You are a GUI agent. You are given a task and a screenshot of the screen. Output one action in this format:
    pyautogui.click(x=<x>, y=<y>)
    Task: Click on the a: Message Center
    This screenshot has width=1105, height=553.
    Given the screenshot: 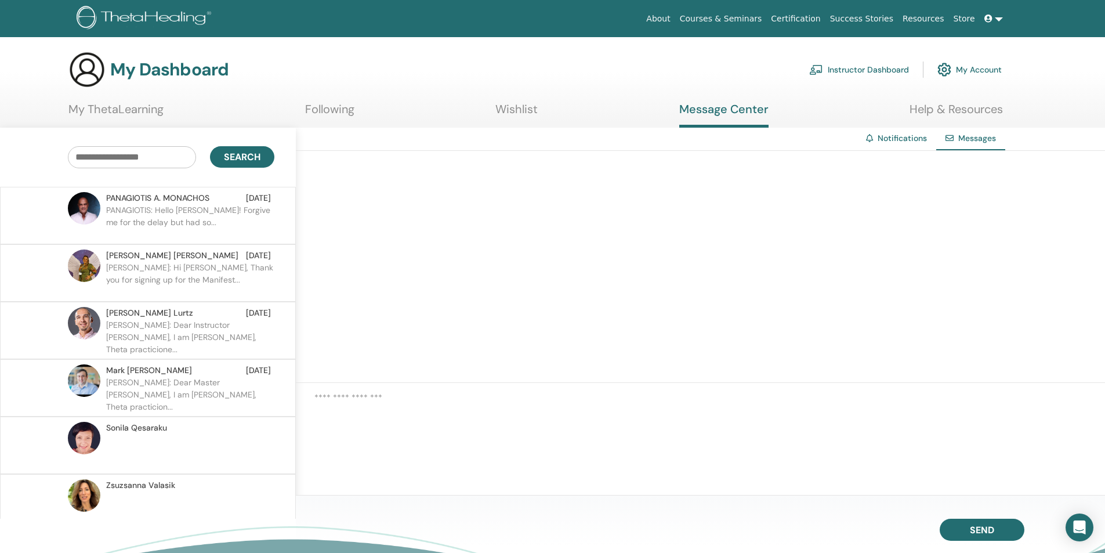 What is the action you would take?
    pyautogui.click(x=724, y=115)
    